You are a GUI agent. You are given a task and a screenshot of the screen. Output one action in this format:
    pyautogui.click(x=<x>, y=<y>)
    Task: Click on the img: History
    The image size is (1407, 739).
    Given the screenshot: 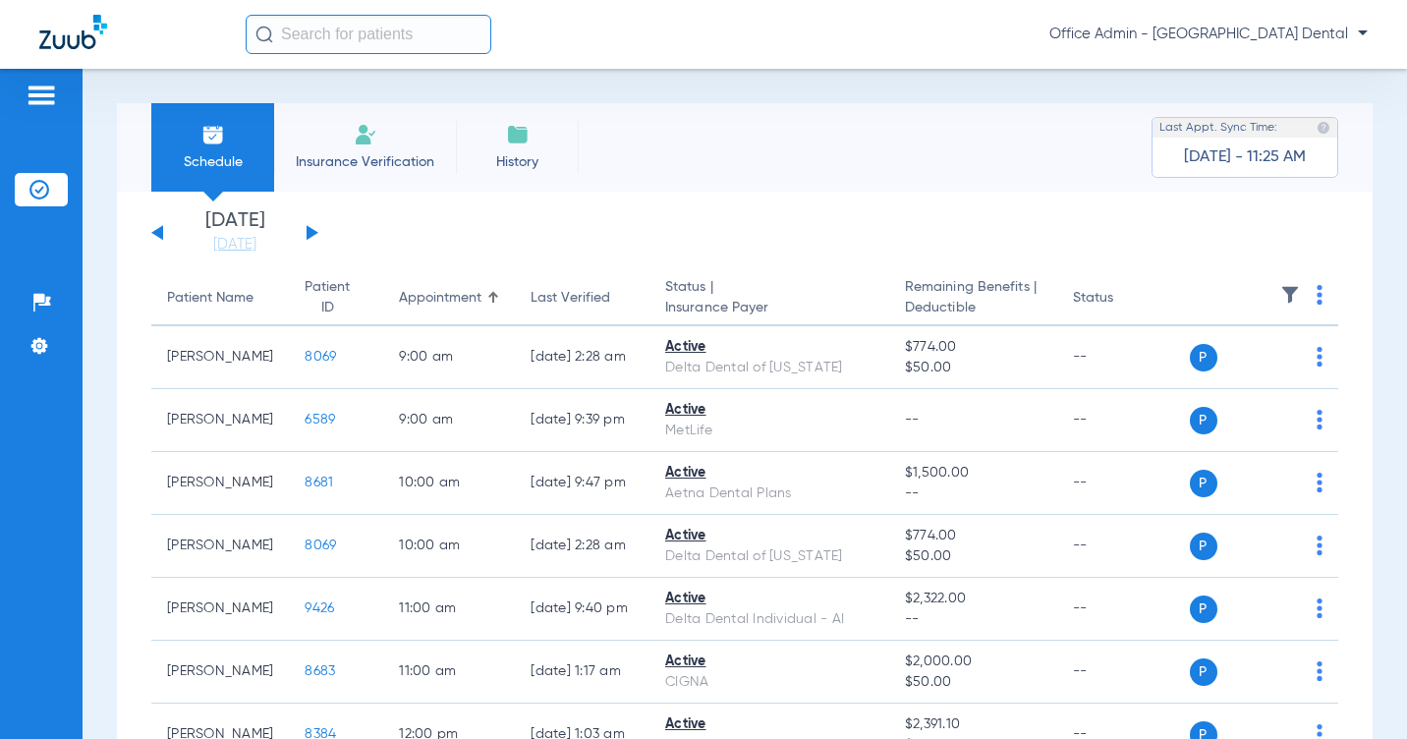 What is the action you would take?
    pyautogui.click(x=518, y=135)
    